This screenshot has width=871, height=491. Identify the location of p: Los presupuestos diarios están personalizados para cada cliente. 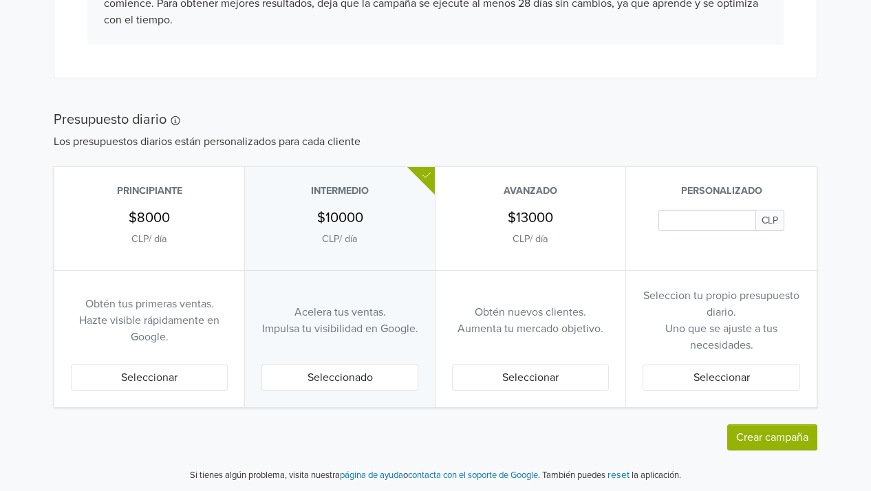
(435, 142).